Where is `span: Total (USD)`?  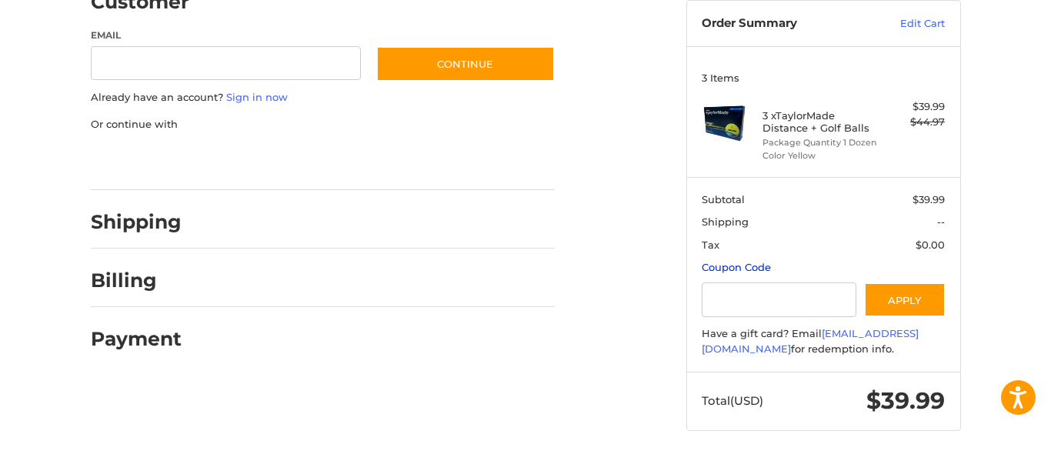 span: Total (USD) is located at coordinates (733, 400).